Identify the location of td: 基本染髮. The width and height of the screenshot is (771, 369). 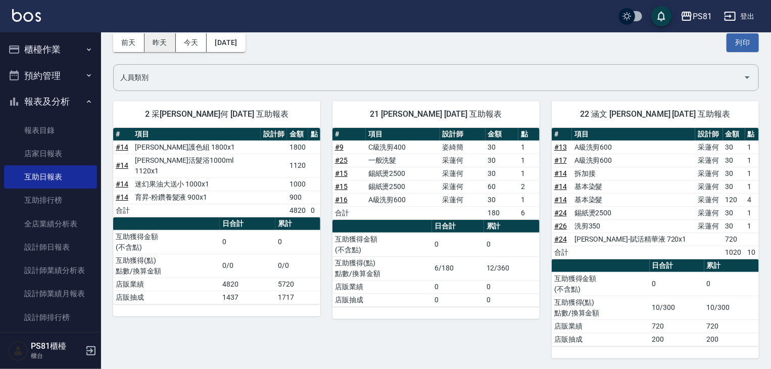
(634, 186).